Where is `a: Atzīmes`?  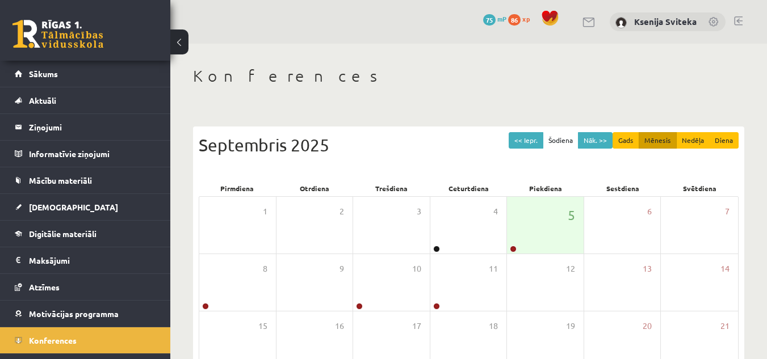
a: Atzīmes is located at coordinates (85, 287).